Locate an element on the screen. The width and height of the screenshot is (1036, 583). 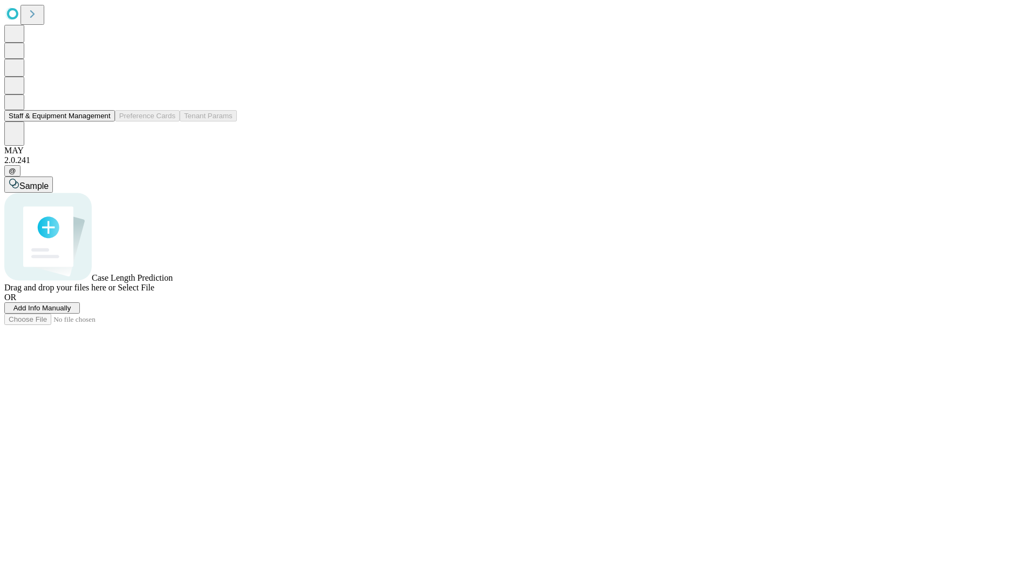
button: Sample is located at coordinates (29, 185).